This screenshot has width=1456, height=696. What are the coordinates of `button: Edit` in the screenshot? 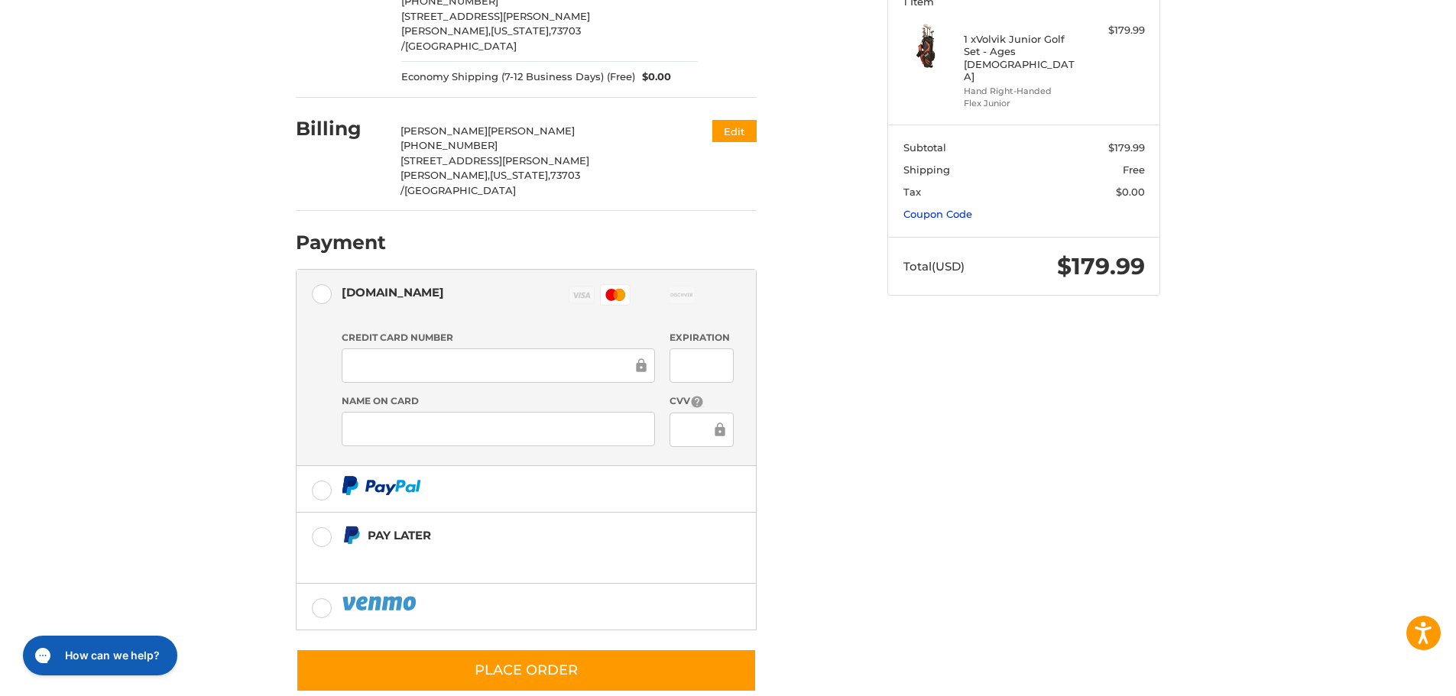 It's located at (734, 131).